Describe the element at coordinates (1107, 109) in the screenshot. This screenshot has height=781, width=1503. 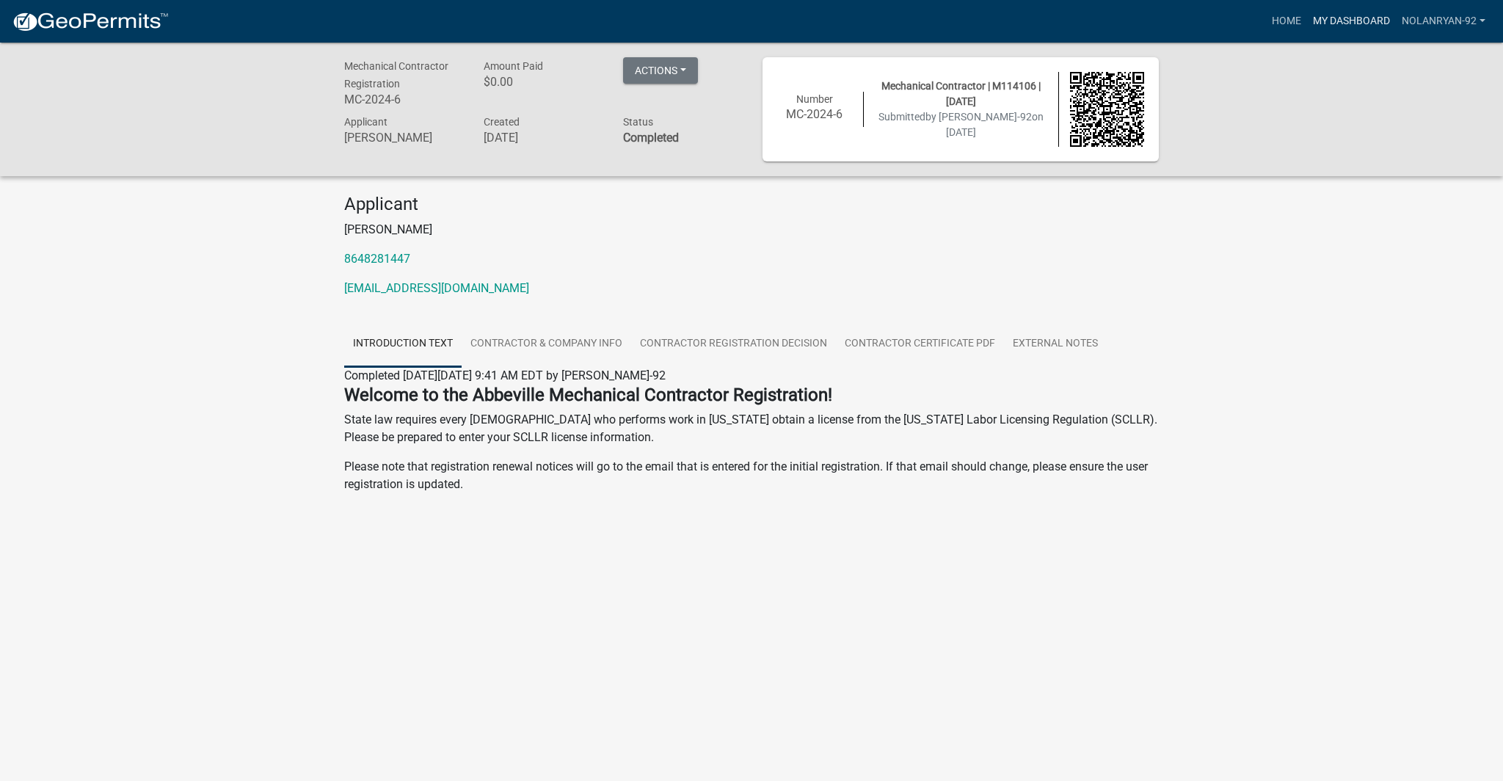
I see `img: QR code` at that location.